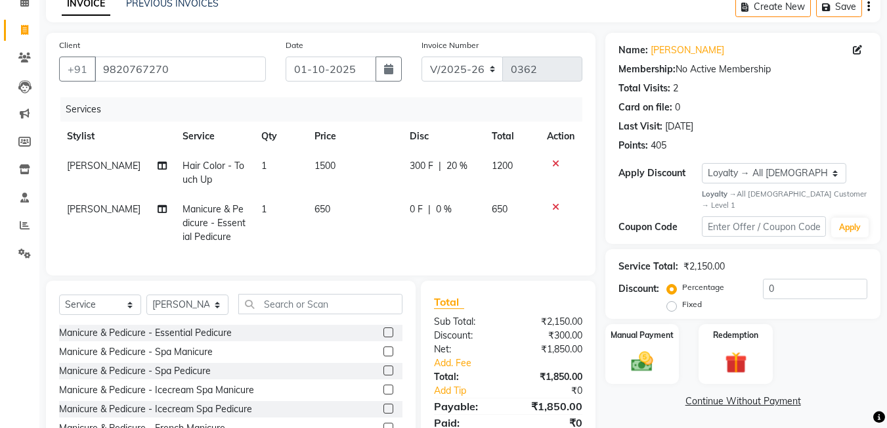 The image size is (887, 428). Describe the element at coordinates (422, 166) in the screenshot. I see `span: 300 F` at that location.